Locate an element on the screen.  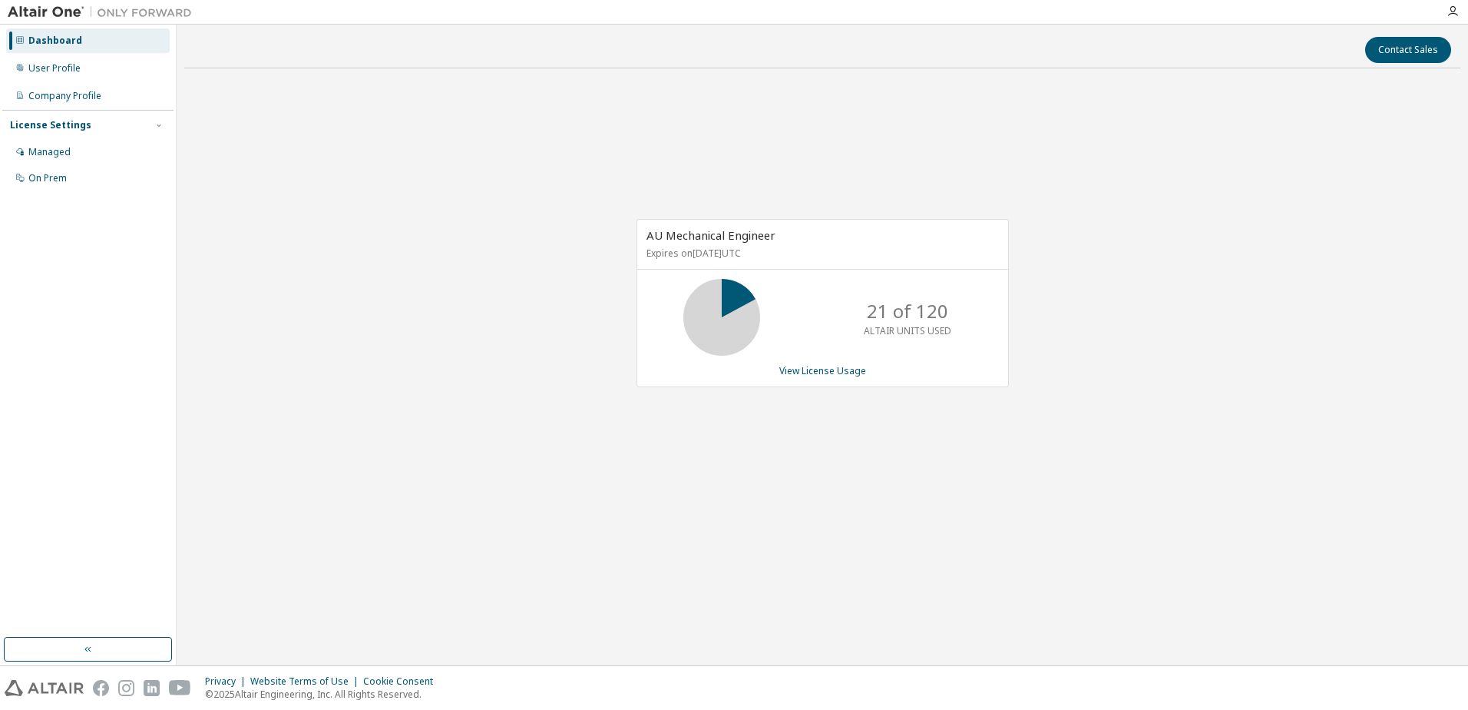
p: ALTAIR UNITS USED is located at coordinates (908, 330).